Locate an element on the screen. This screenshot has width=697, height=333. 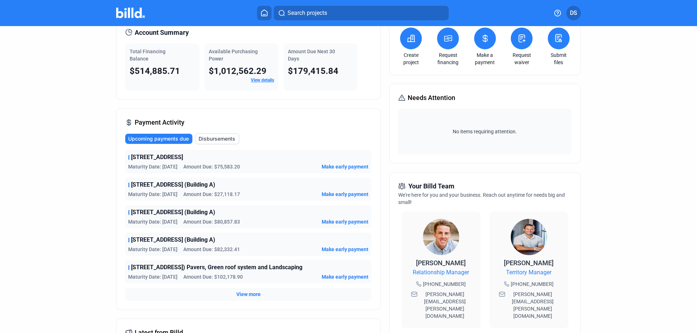
span: Amount Due Next 30 Days is located at coordinates (311, 55).